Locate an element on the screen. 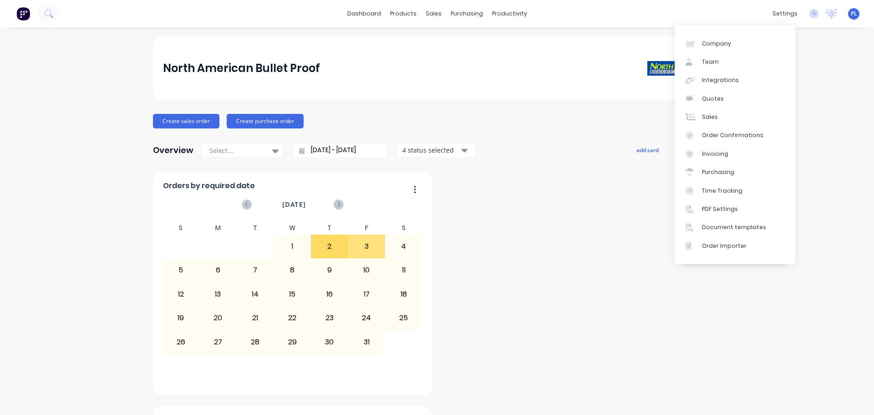  img: Factory is located at coordinates (23, 14).